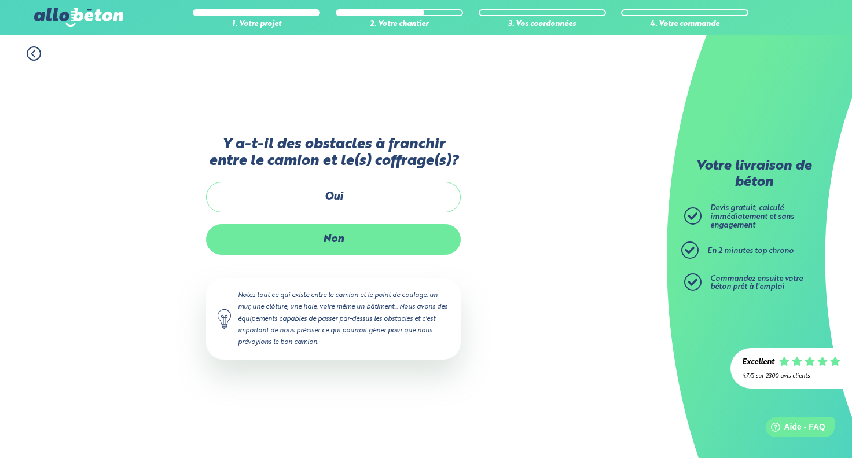 The width and height of the screenshot is (852, 458). I want to click on div: Notez tout ce qui existe entre le camion et le point de coulage: un mur, une clôture, une haie, v..., so click(334, 318).